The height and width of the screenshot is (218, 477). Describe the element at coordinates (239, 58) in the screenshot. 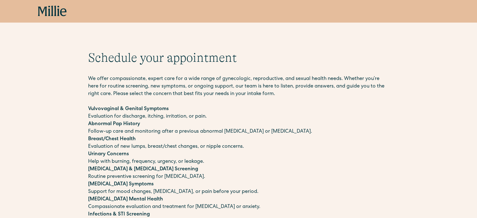

I see `h1: Schedule your appointment` at that location.